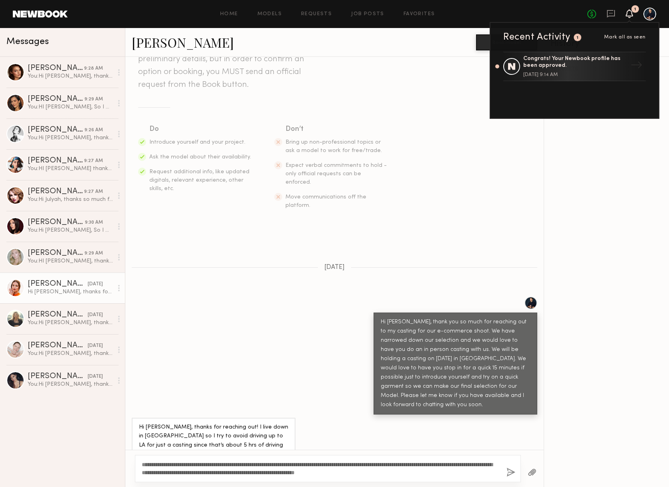 Image resolution: width=669 pixels, height=487 pixels. I want to click on a: Favorites, so click(419, 14).